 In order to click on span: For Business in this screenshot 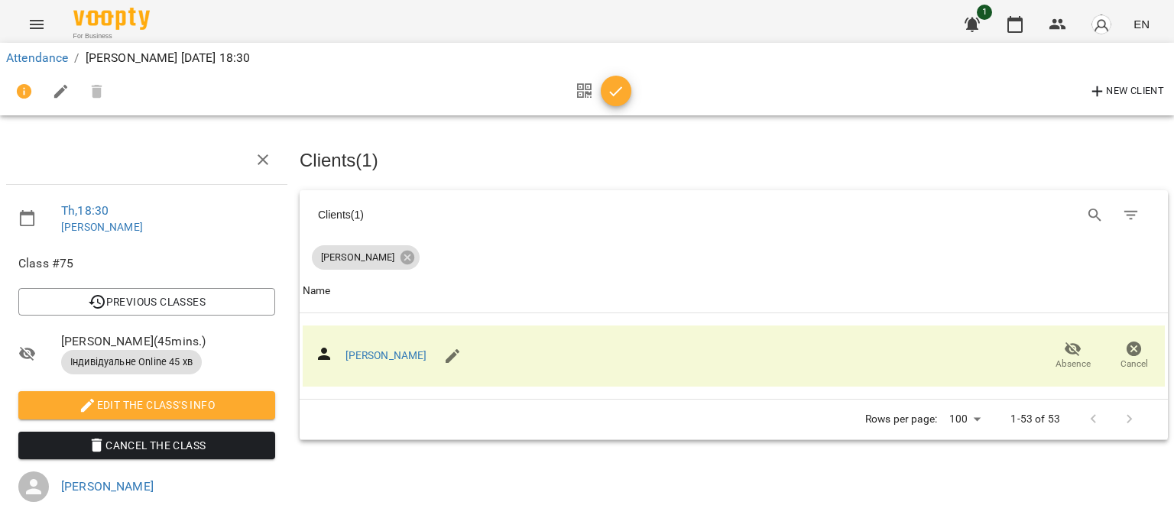, I will do `click(112, 36)`.